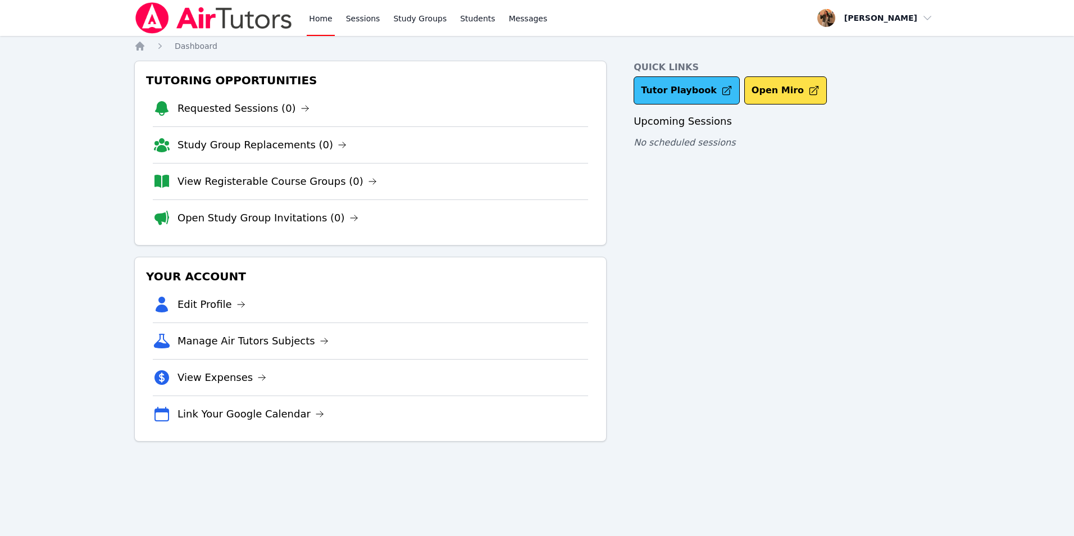 Image resolution: width=1074 pixels, height=536 pixels. What do you see at coordinates (222, 377) in the screenshot?
I see `a: View Expenses` at bounding box center [222, 377].